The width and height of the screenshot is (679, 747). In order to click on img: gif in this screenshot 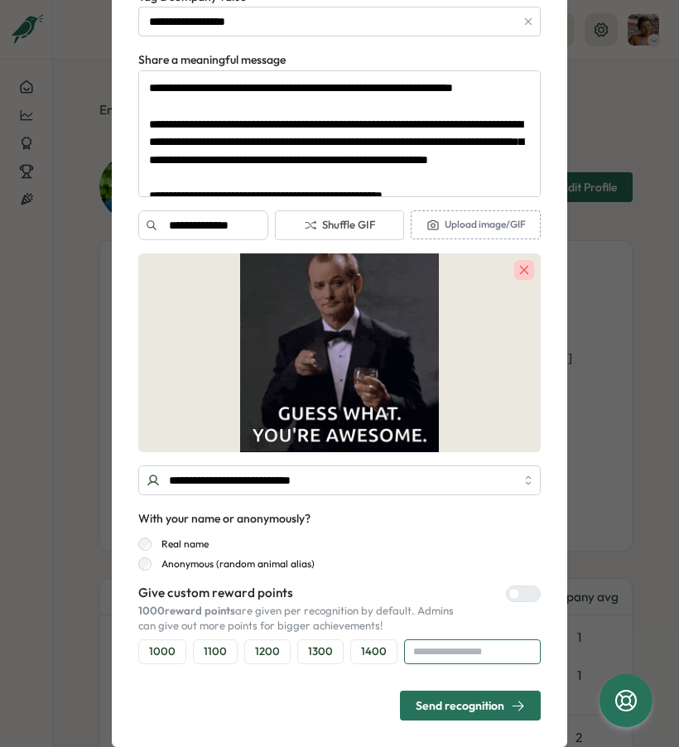, I will do `click(340, 353)`.